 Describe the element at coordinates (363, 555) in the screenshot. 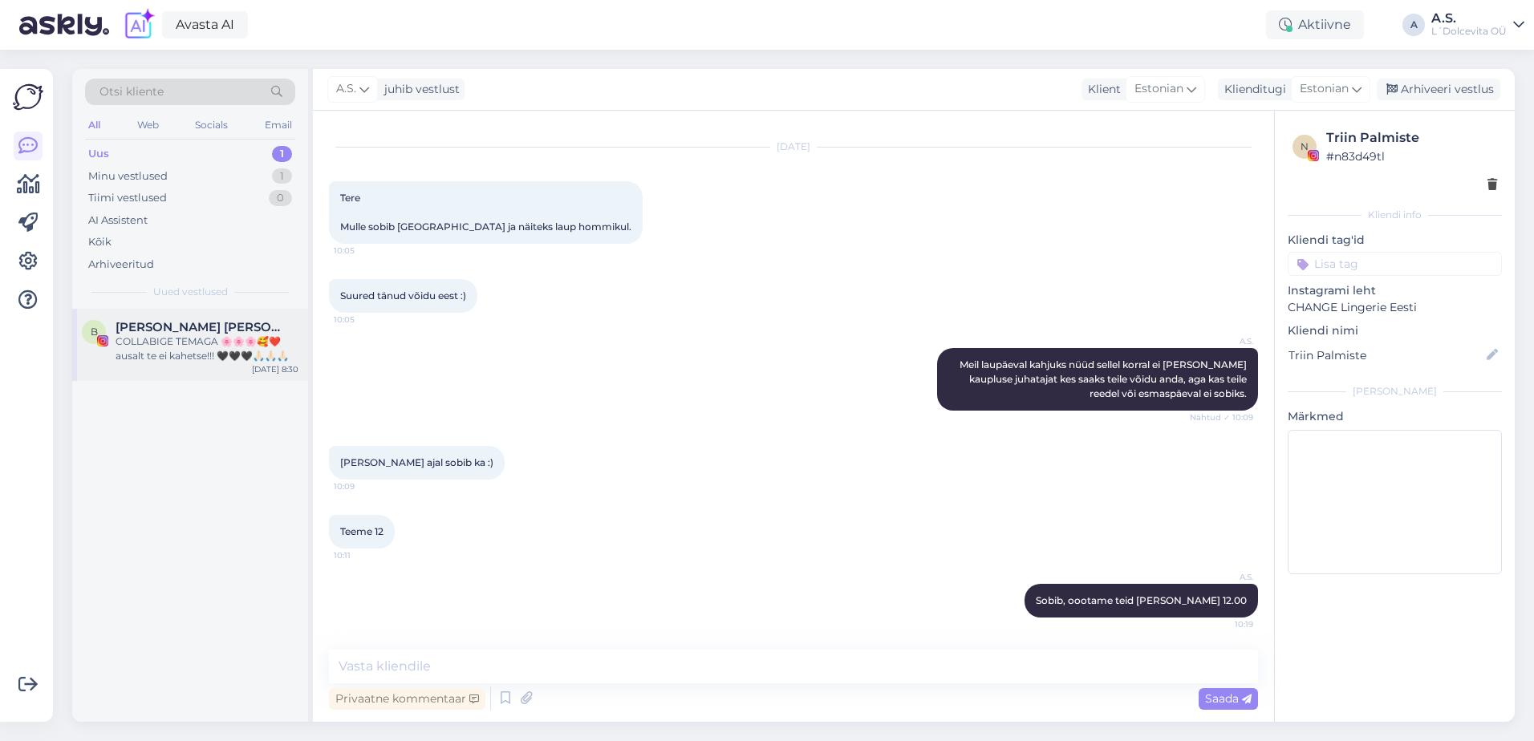

I see `span: 10:11` at that location.